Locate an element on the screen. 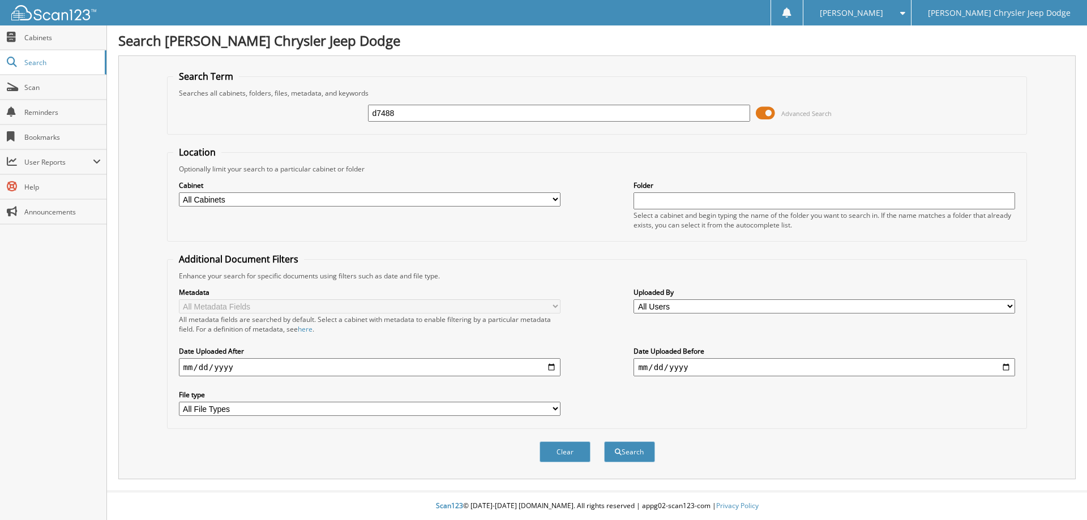 The width and height of the screenshot is (1087, 520). label: Date Uploaded After is located at coordinates (370, 351).